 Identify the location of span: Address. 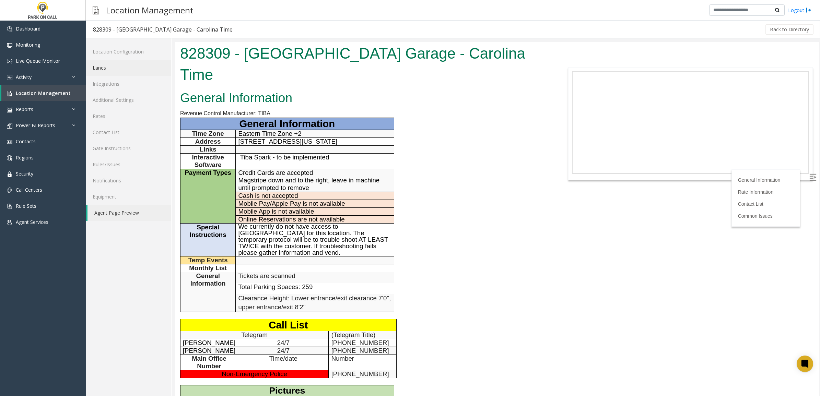
(33, 100).